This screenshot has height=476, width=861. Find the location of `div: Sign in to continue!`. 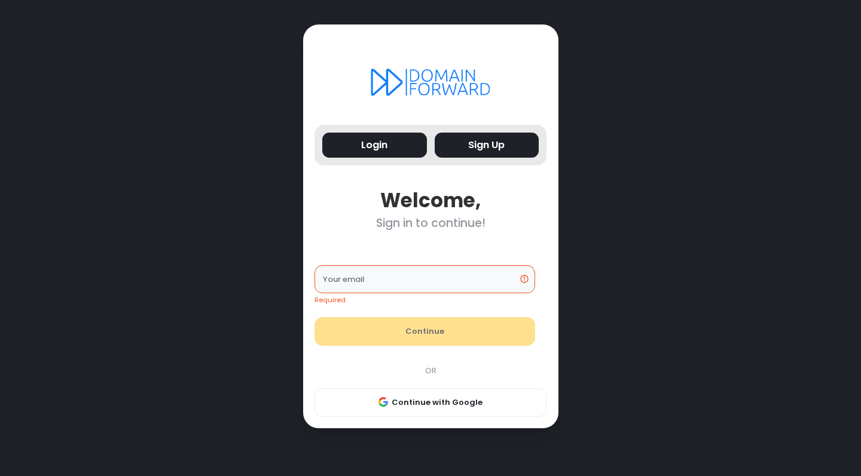

div: Sign in to continue! is located at coordinates (430, 223).